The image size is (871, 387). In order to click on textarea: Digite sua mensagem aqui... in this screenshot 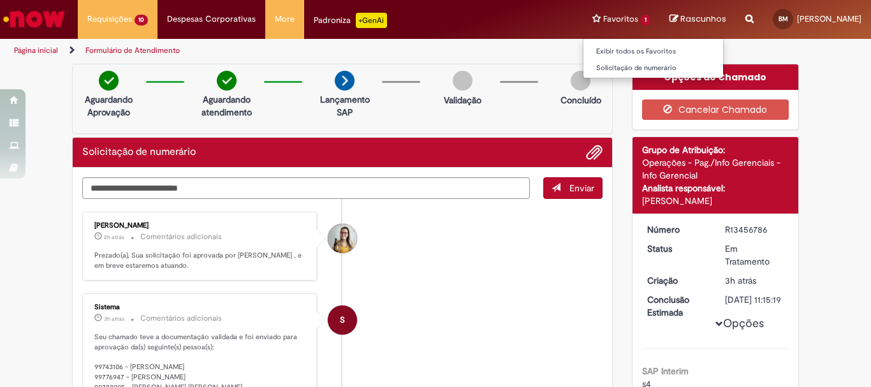, I will do `click(306, 188)`.